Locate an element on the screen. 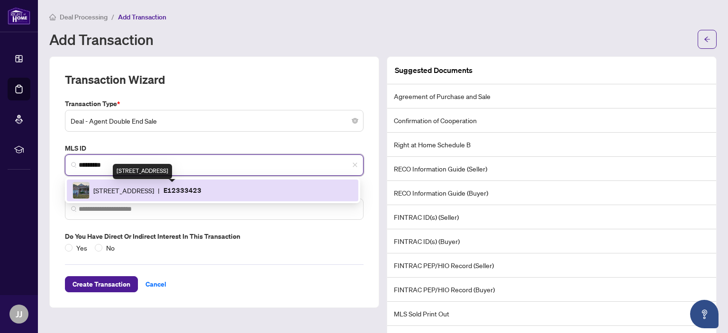 Image resolution: width=728 pixels, height=333 pixels. li: FINTRAC PEP/HIO Record (Seller) is located at coordinates (552, 265).